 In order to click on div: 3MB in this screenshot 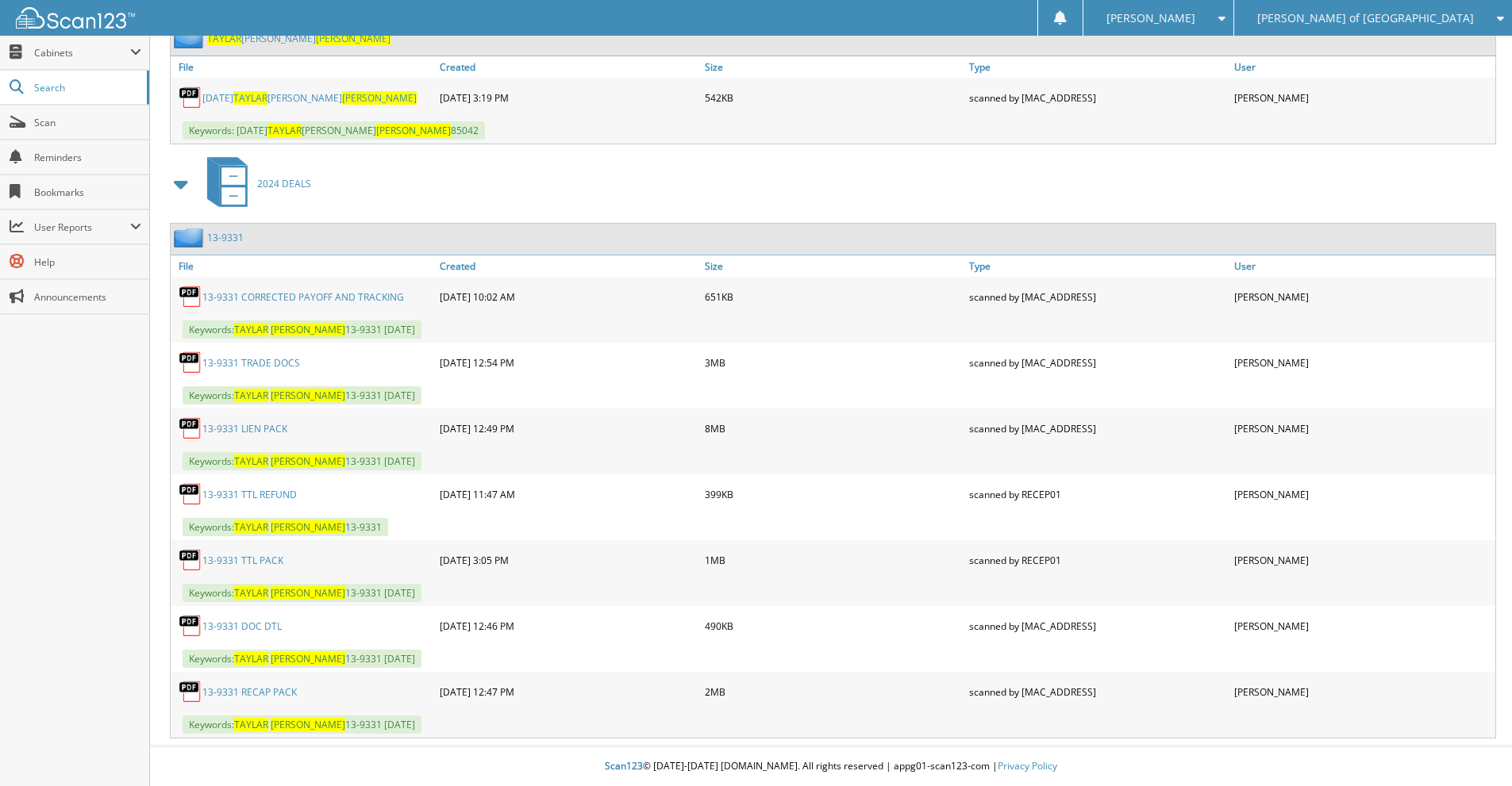, I will do `click(833, 363)`.